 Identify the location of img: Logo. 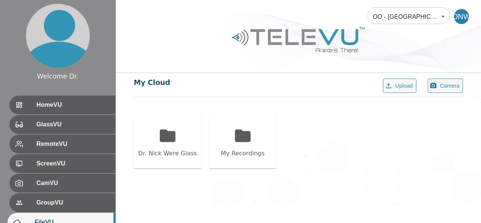
(299, 39).